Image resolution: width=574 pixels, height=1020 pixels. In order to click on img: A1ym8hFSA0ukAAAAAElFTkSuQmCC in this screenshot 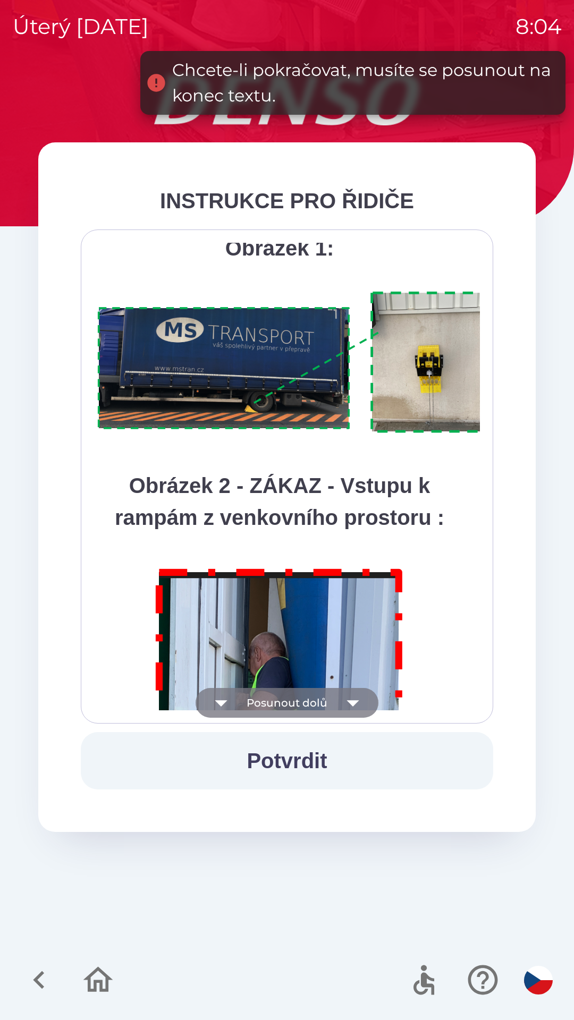, I will do `click(300, 362)`.